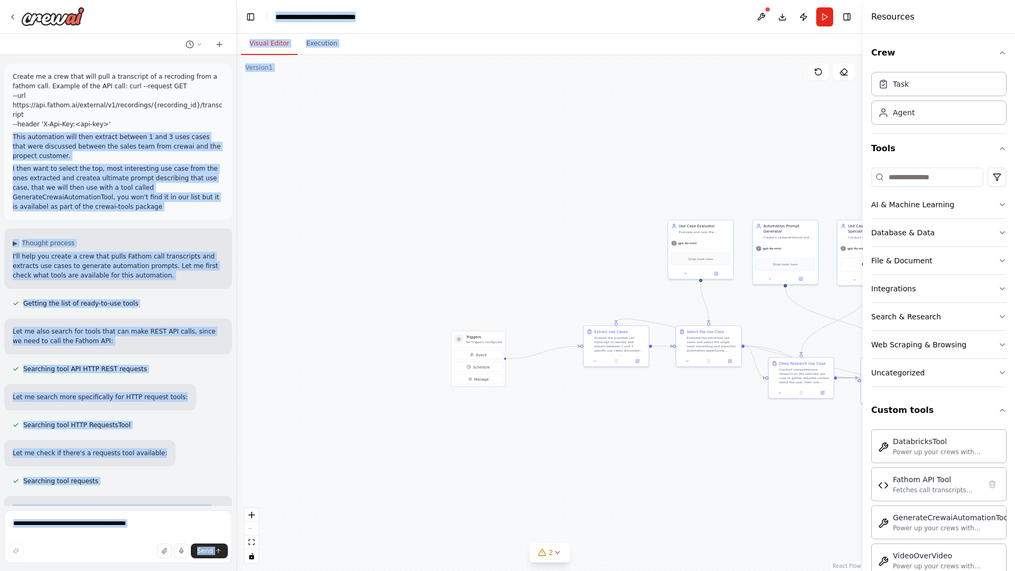  I want to click on img: Logo, so click(53, 16).